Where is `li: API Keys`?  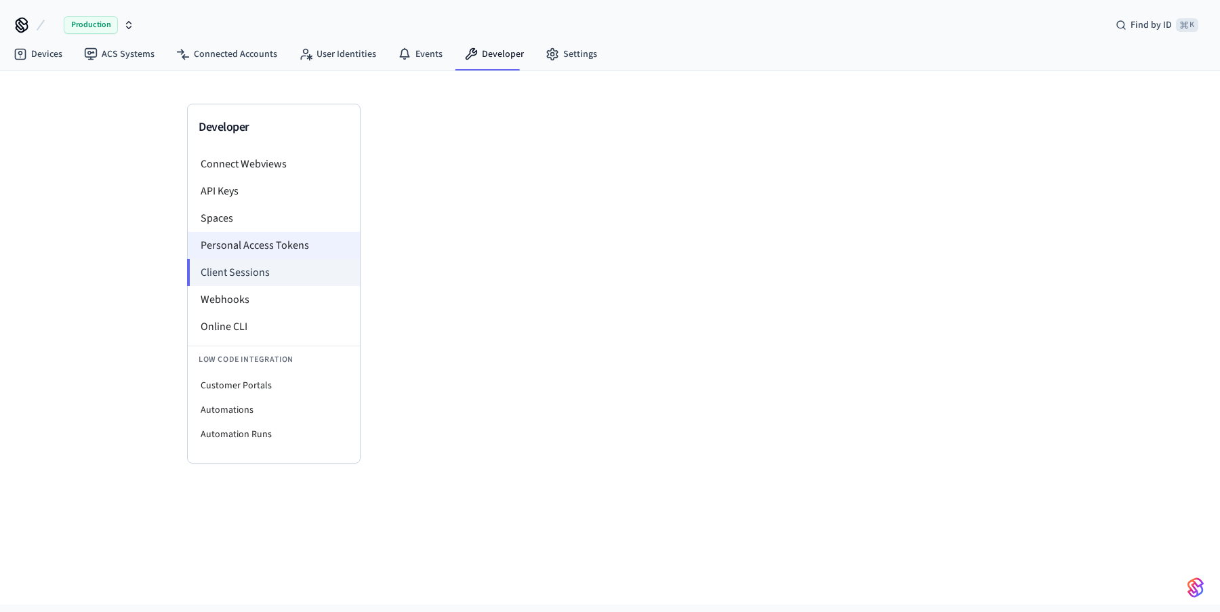 li: API Keys is located at coordinates (274, 191).